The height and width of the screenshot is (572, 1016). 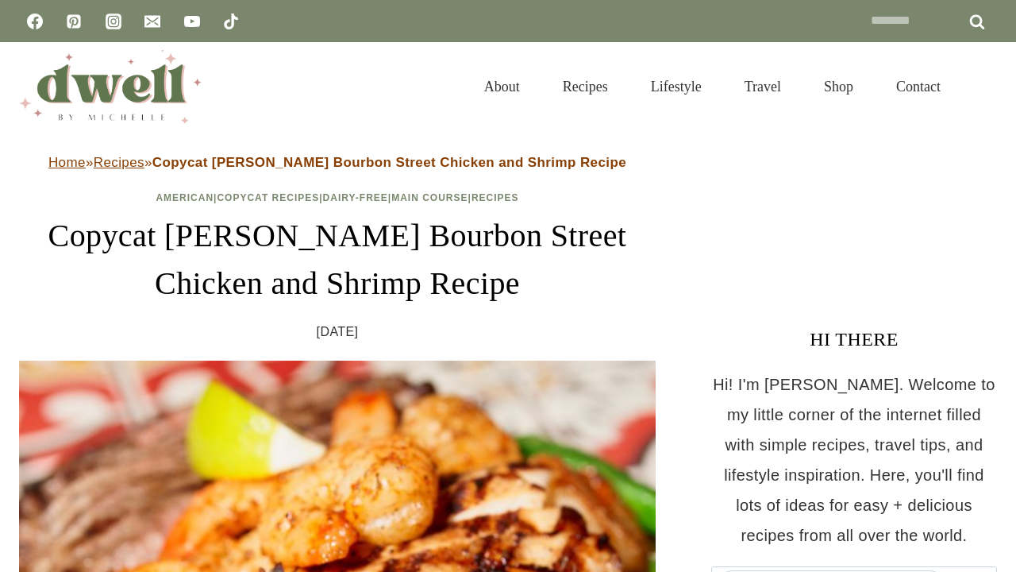 What do you see at coordinates (763, 87) in the screenshot?
I see `a: Travel` at bounding box center [763, 87].